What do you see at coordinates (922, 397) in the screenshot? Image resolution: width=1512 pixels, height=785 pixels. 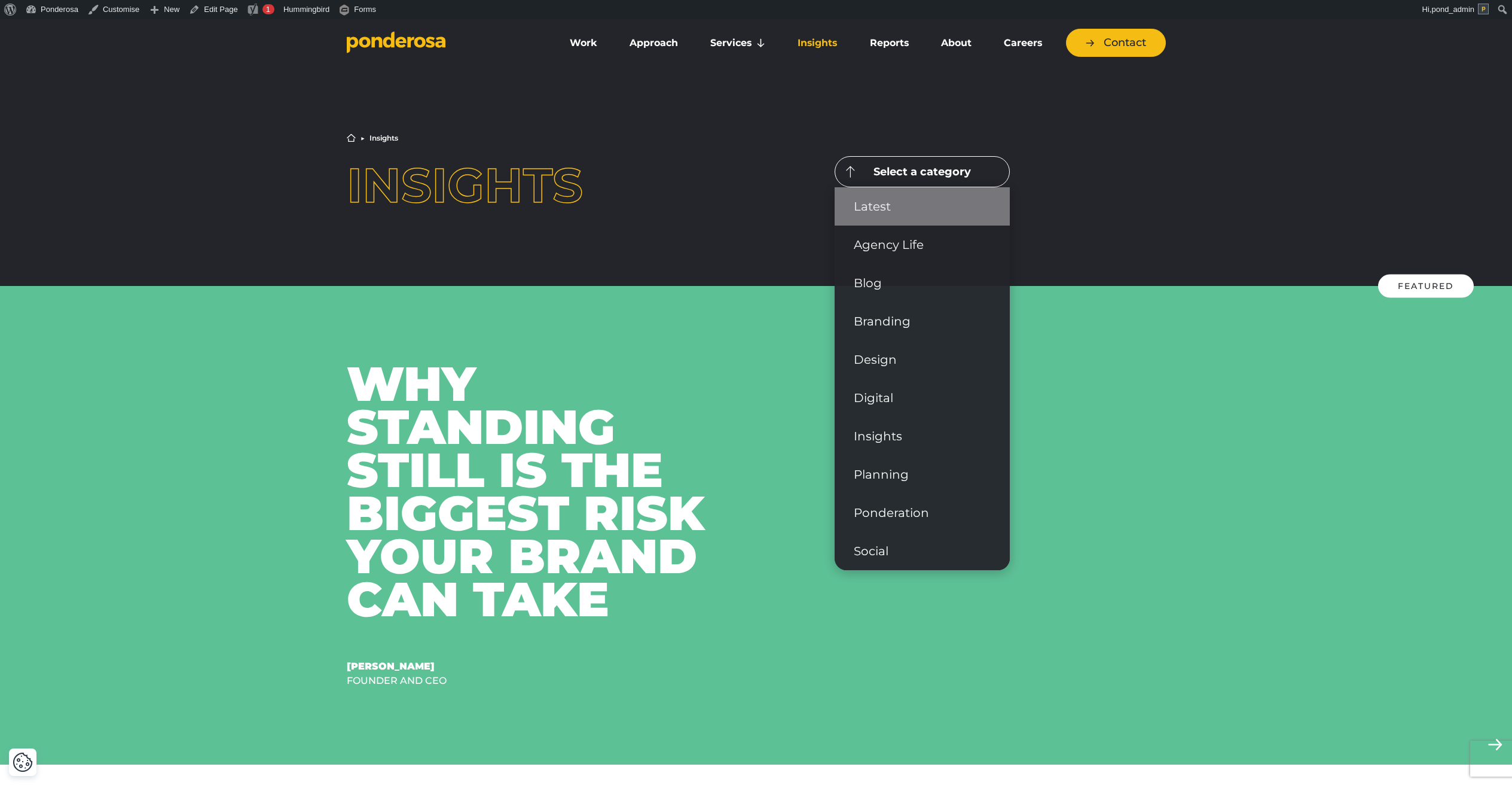 I see `a: Digital` at bounding box center [922, 397].